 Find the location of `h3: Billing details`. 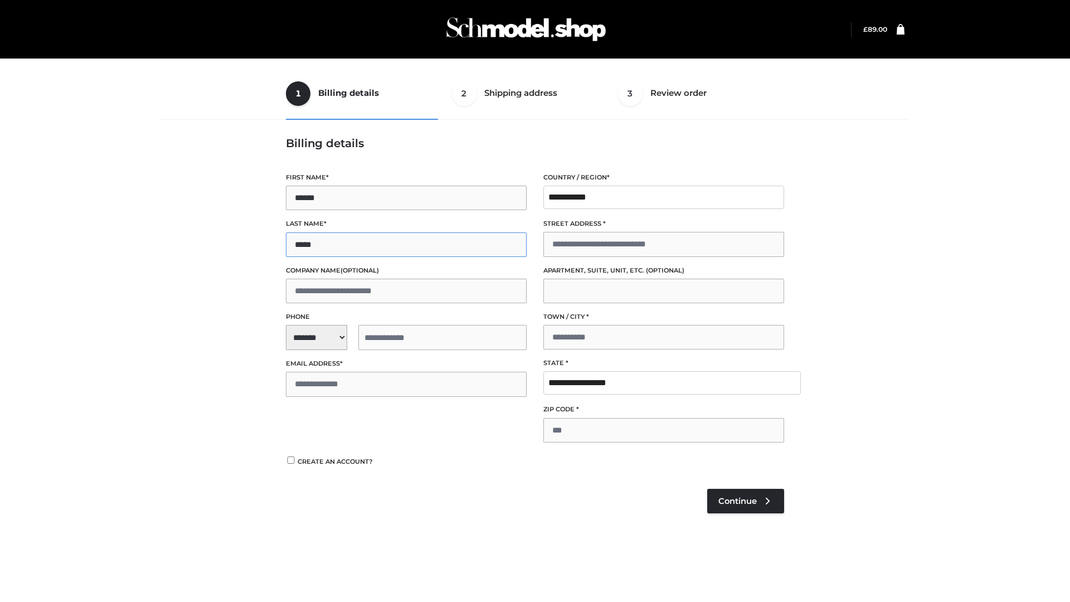

h3: Billing details is located at coordinates (535, 143).